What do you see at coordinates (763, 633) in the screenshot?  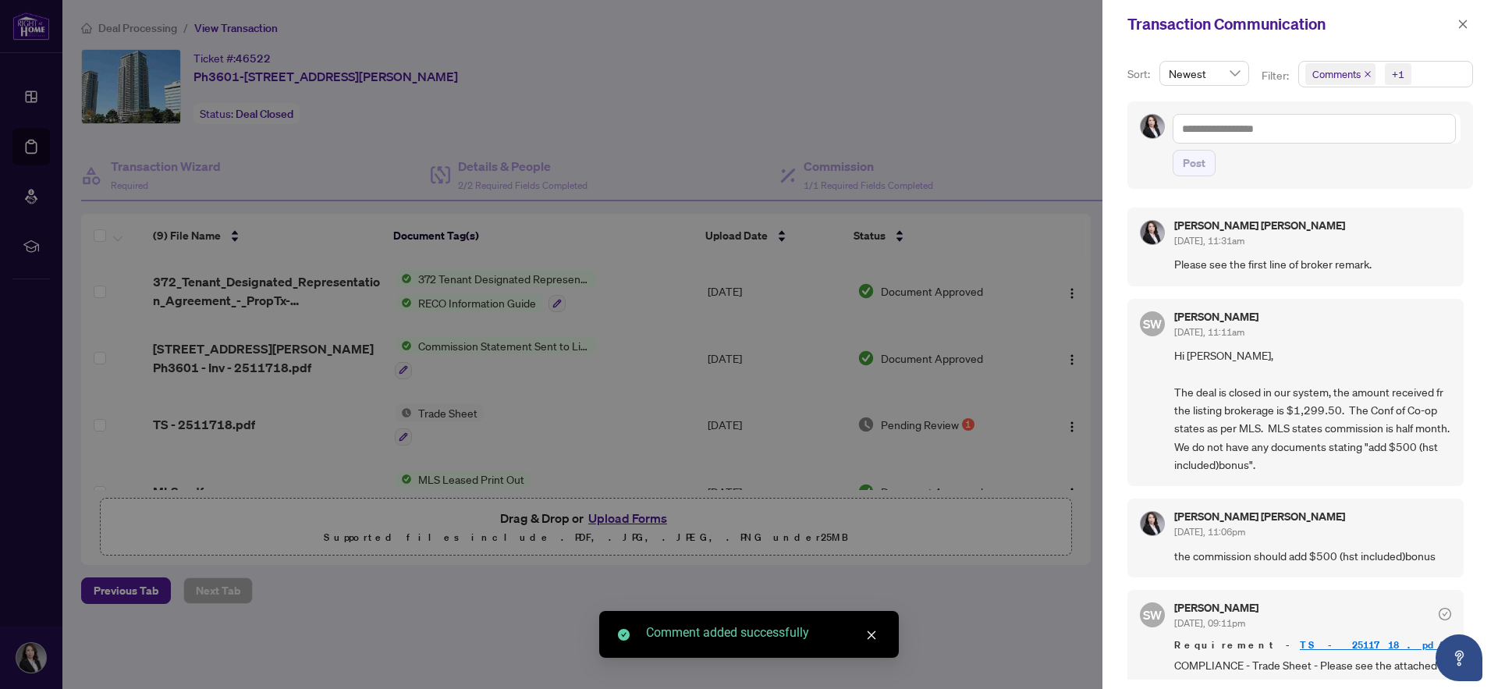 I see `div: Comment added successfully` at bounding box center [763, 633].